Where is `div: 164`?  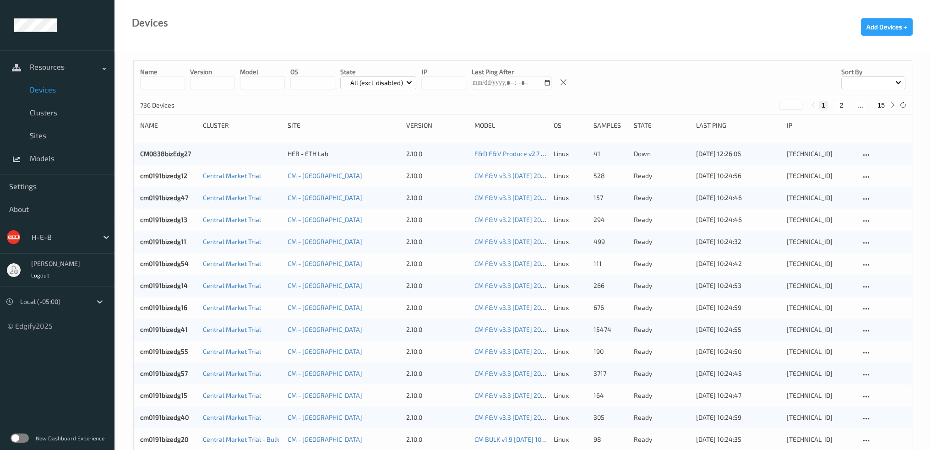 div: 164 is located at coordinates (610, 396).